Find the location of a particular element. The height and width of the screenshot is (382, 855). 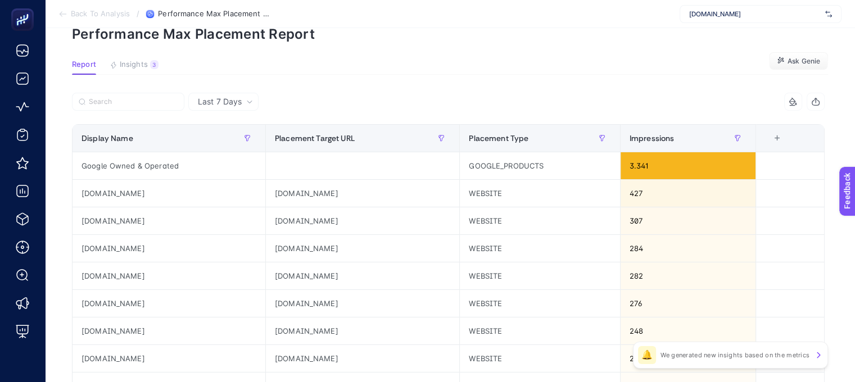

span: Last 7 Days is located at coordinates (220, 102).